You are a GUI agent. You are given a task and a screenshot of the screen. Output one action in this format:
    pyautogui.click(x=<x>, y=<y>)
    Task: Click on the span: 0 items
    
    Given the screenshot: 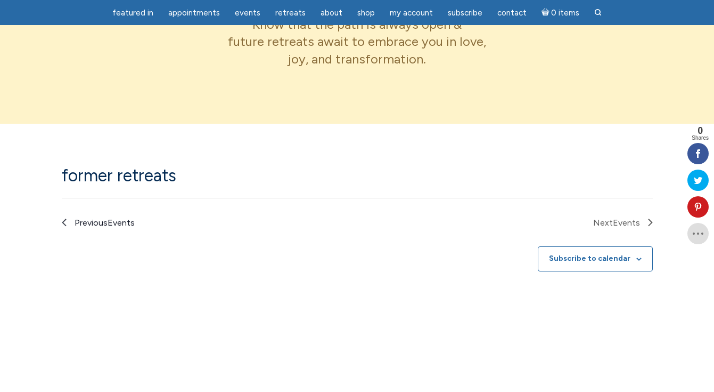 What is the action you would take?
    pyautogui.click(x=565, y=13)
    